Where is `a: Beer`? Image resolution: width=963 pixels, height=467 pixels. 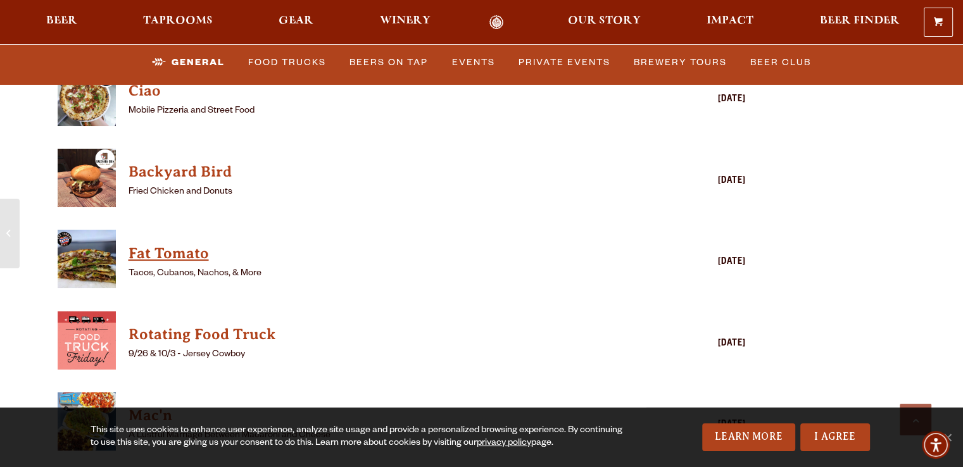 a: Beer is located at coordinates (61, 22).